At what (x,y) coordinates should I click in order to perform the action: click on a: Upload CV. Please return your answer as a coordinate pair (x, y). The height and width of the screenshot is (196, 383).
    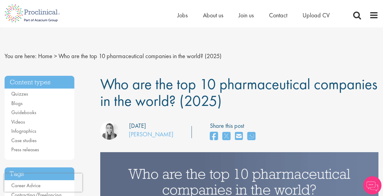
    Looking at the image, I should click on (316, 15).